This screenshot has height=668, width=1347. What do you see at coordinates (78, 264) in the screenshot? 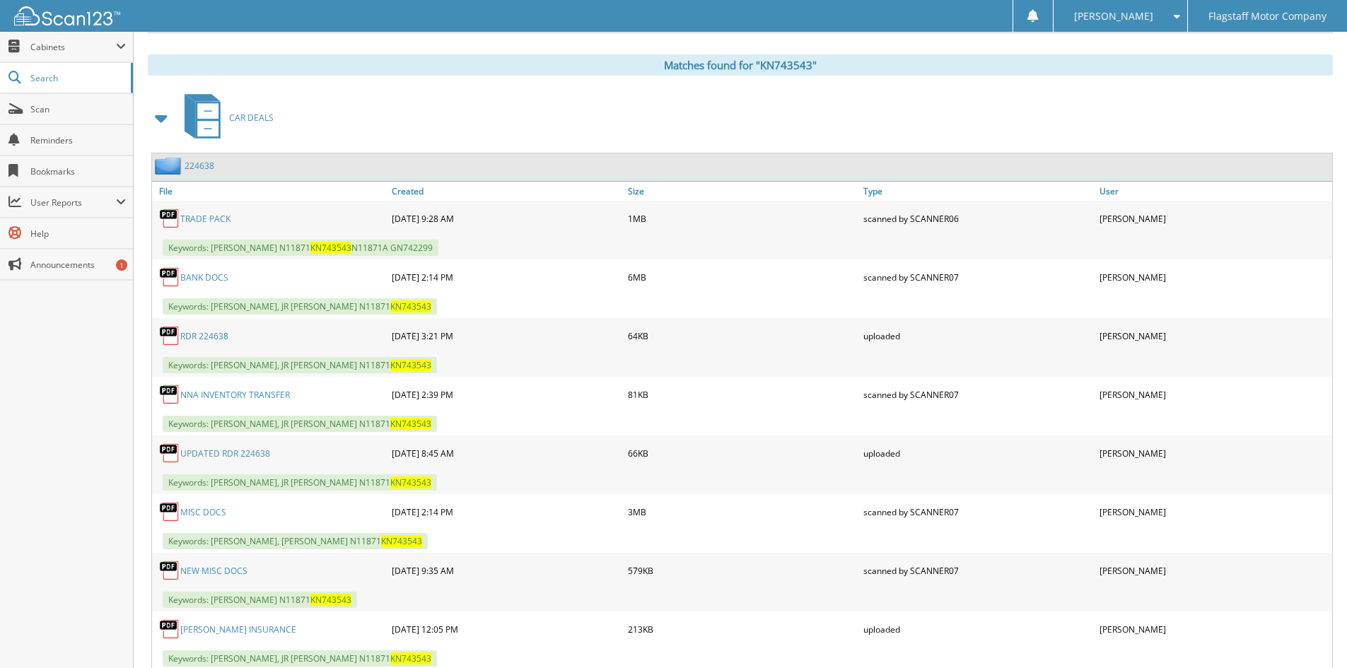
I see `span: Announcements` at bounding box center [78, 264].